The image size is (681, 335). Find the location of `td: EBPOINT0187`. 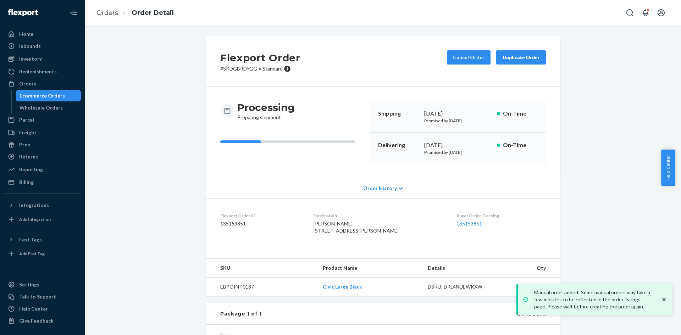

td: EBPOINT0187 is located at coordinates (261, 287).